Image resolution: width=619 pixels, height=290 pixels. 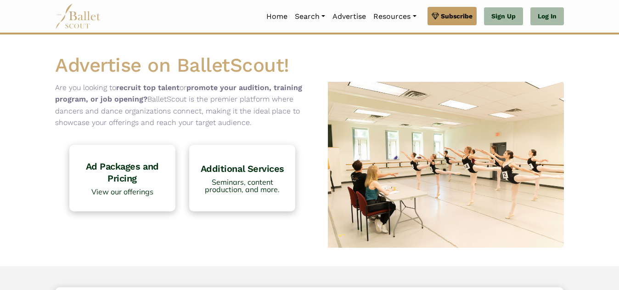 I want to click on a: Sign Up, so click(x=504, y=17).